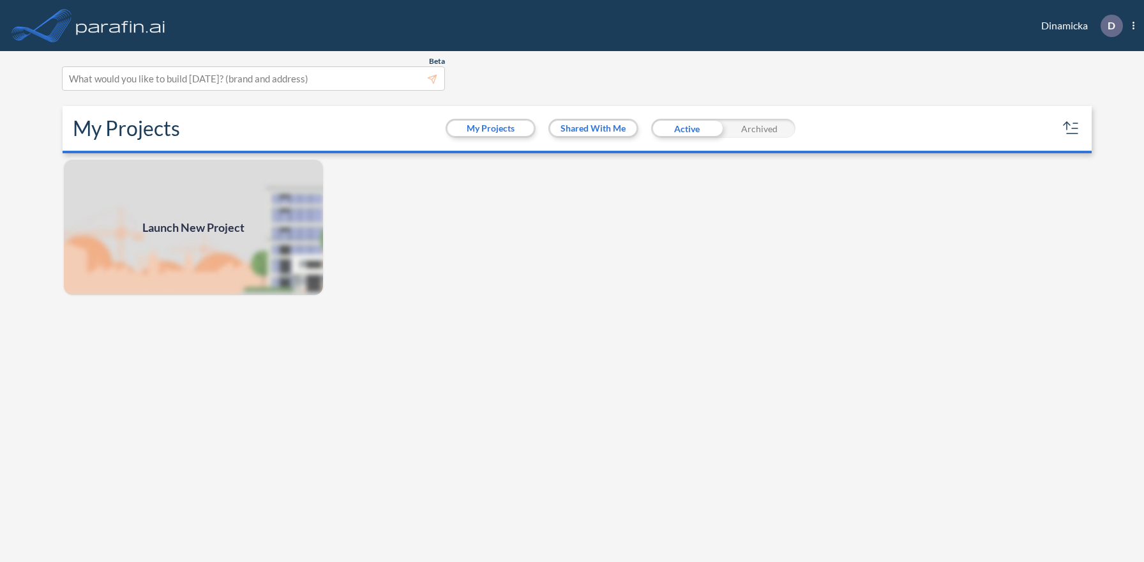  Describe the element at coordinates (1071, 128) in the screenshot. I see `button: sort` at that location.